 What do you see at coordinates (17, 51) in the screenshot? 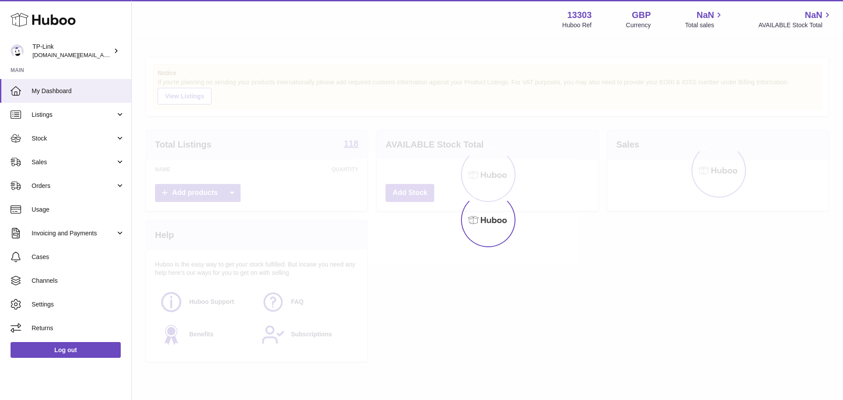
I see `img: purchase.uk@tp-link.com` at bounding box center [17, 51].